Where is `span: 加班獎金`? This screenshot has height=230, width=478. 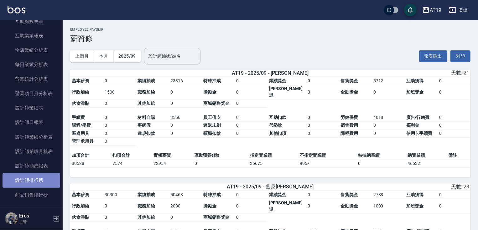
span: 加班獎金 is located at coordinates (415, 92).